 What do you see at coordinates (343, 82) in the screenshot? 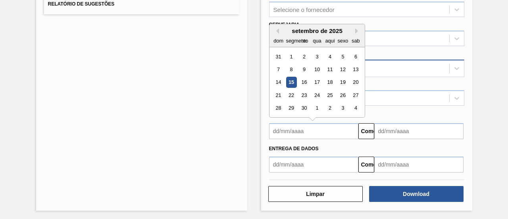
I see `font: 19` at bounding box center [343, 82].